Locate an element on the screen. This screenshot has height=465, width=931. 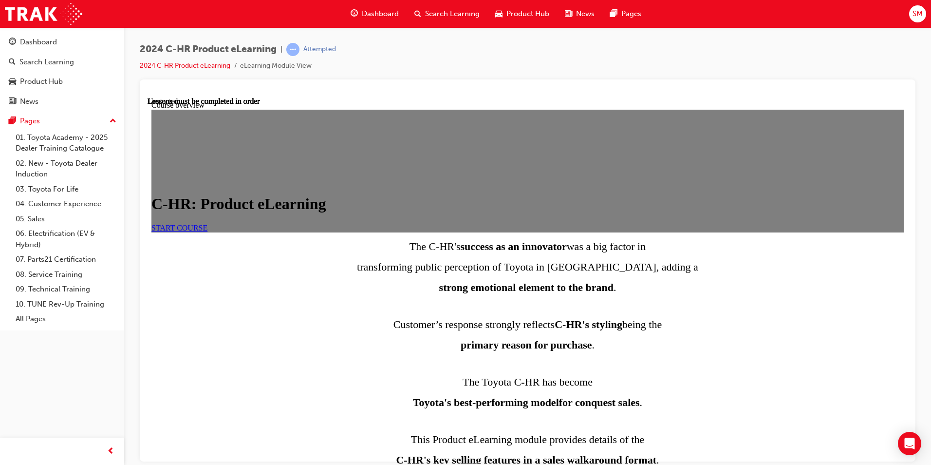
a: News is located at coordinates (62, 101).